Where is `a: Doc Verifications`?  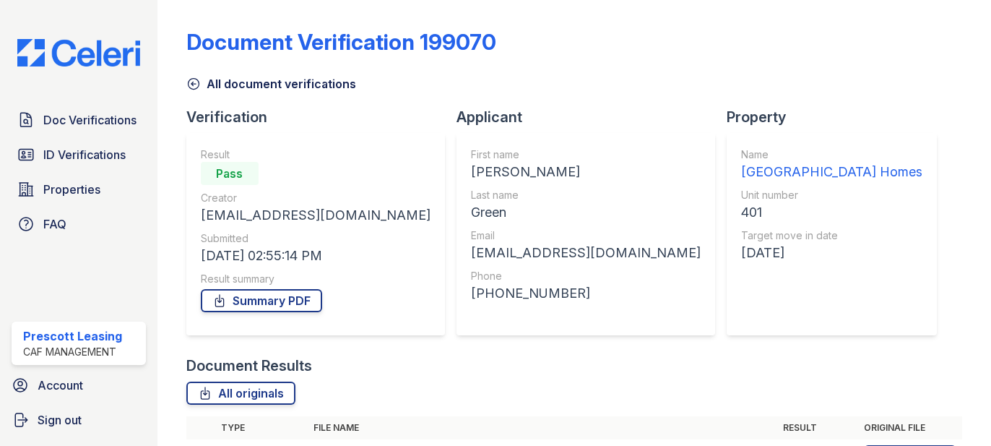 a: Doc Verifications is located at coordinates (79, 120).